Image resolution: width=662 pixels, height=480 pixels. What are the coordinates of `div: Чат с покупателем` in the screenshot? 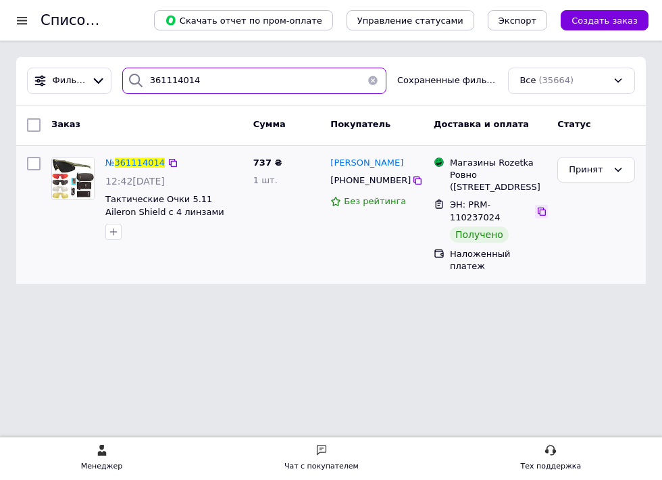 It's located at (322, 466).